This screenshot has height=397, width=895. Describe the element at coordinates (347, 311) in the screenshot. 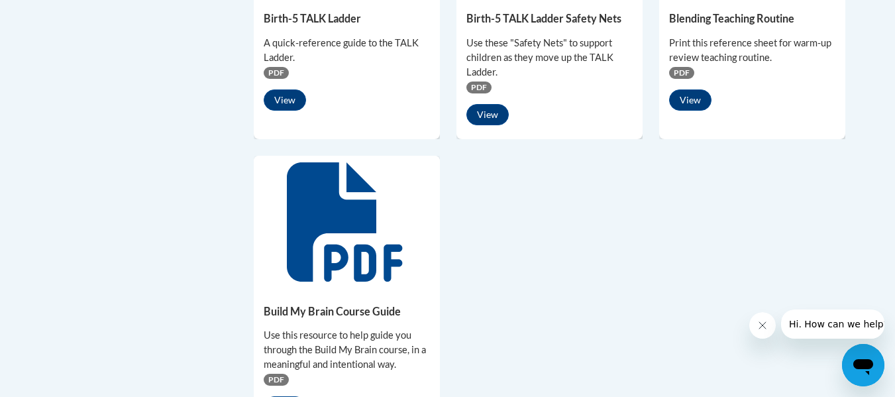

I see `h5: Build My Brain Course Guide` at that location.